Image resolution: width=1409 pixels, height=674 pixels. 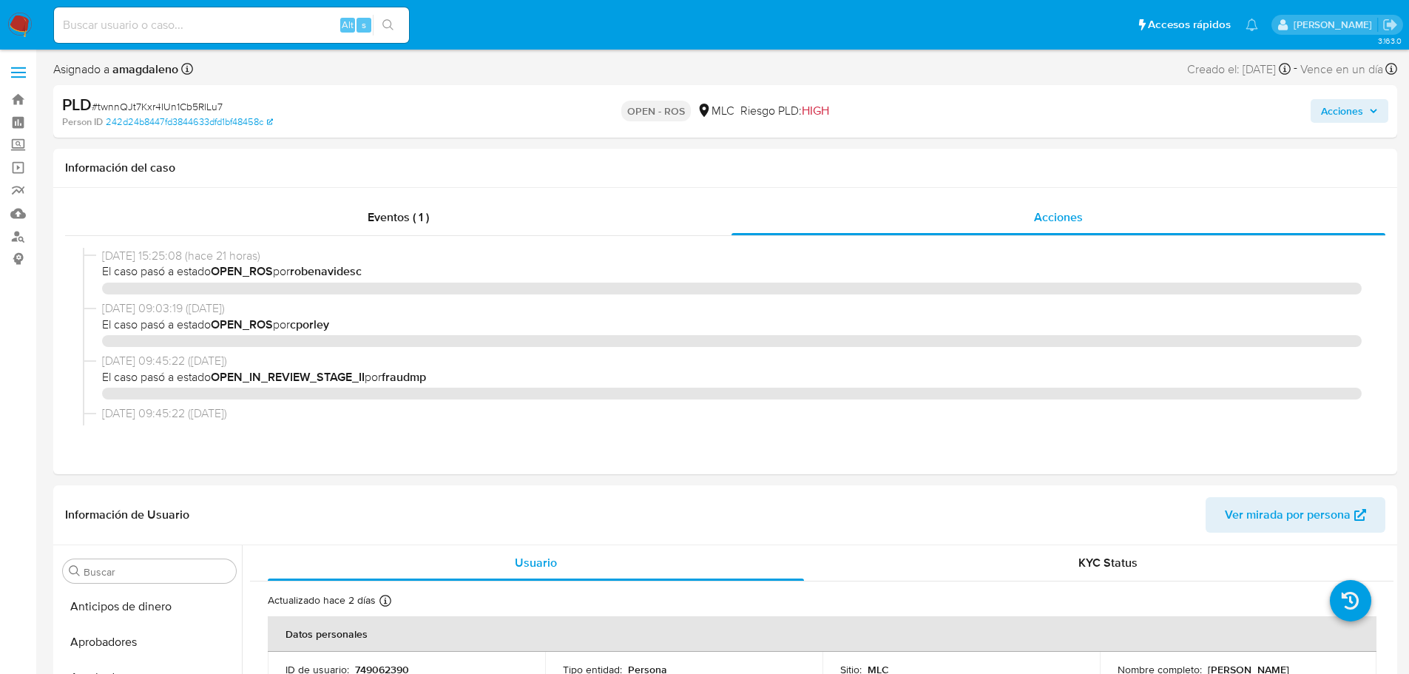 I want to click on input: Buscar, so click(x=157, y=572).